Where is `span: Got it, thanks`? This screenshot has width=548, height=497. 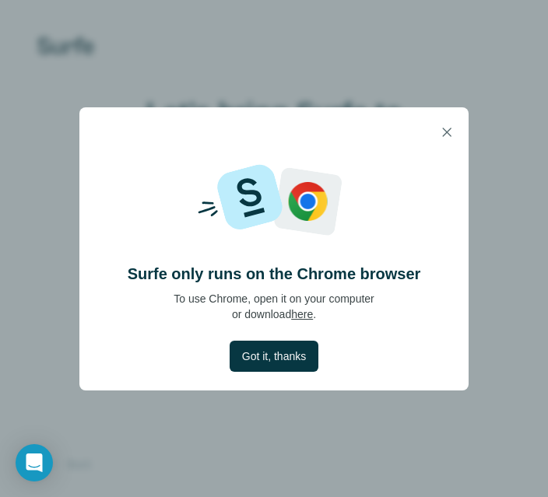
span: Got it, thanks is located at coordinates (274, 357).